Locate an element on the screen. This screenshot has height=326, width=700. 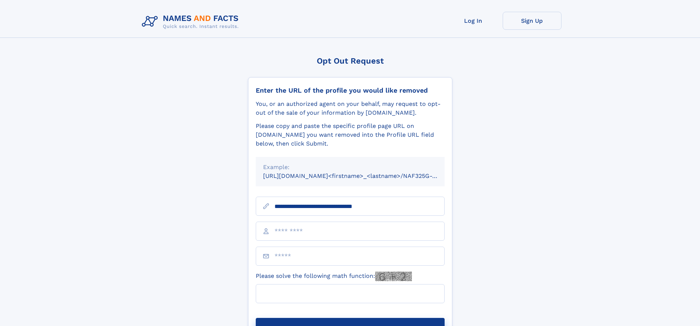
label: Please solve the following math function: is located at coordinates (334, 276).